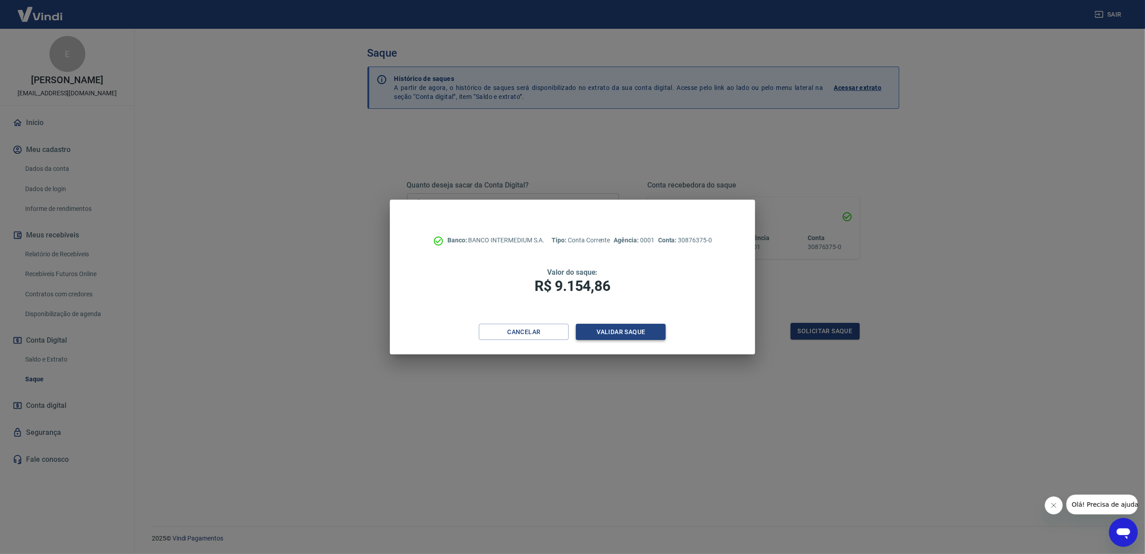  Describe the element at coordinates (668, 240) in the screenshot. I see `span: Conta:` at that location.